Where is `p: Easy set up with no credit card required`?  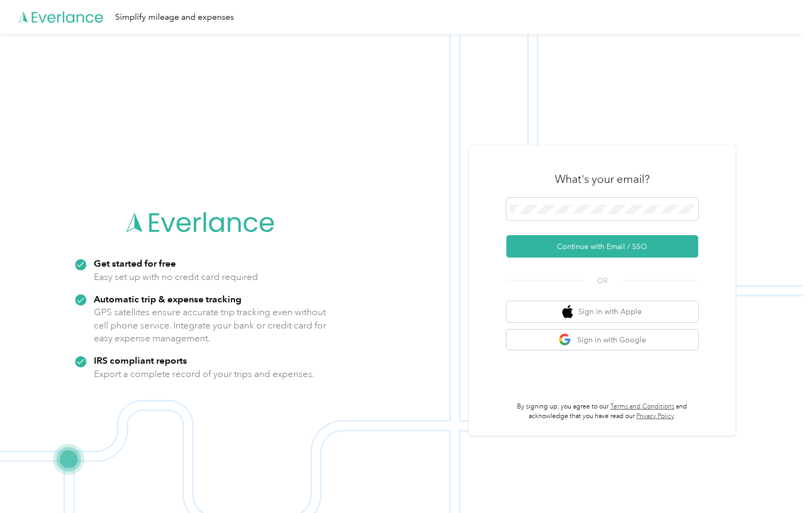
p: Easy set up with no credit card required is located at coordinates (176, 277).